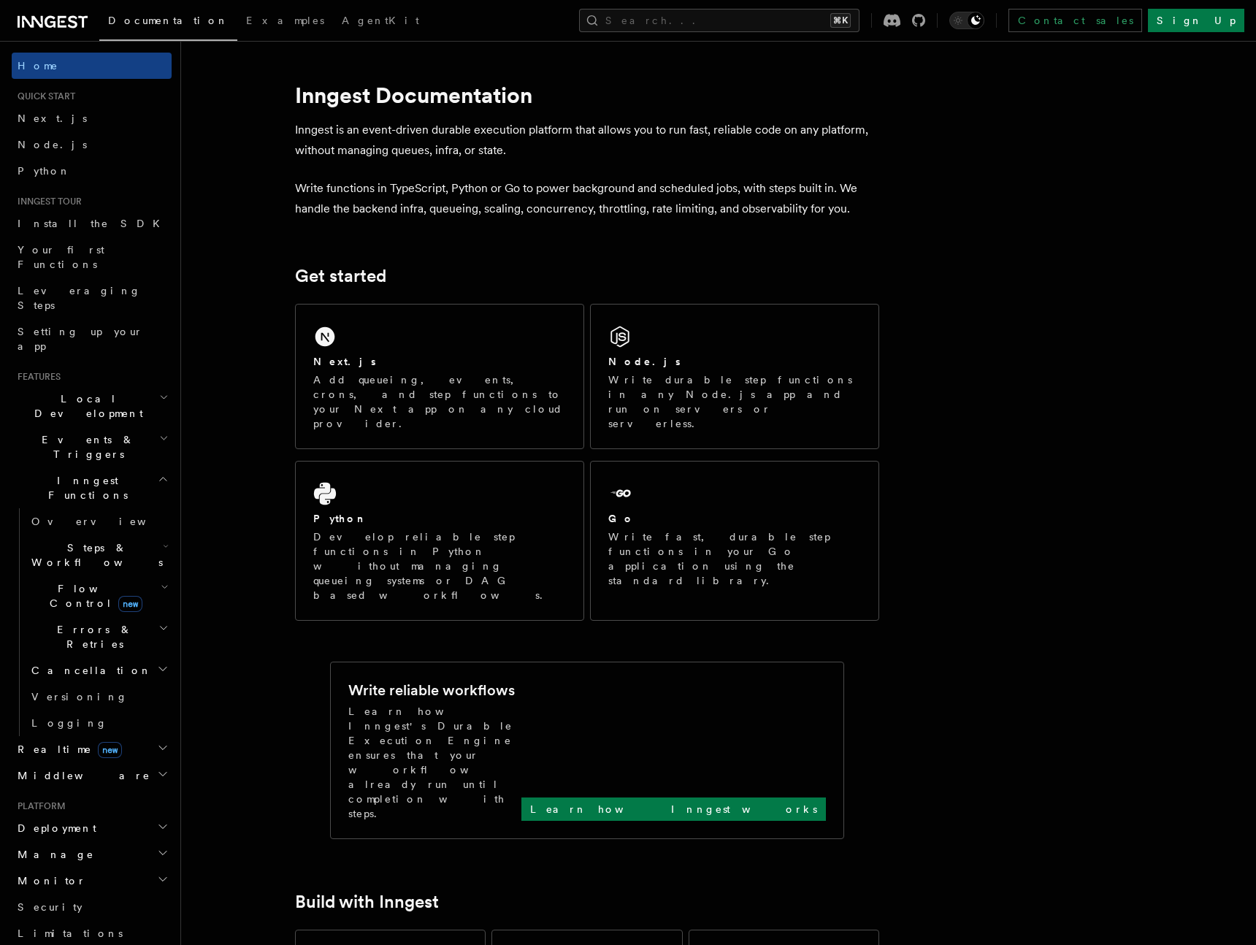  Describe the element at coordinates (285, 20) in the screenshot. I see `span: Examples` at that location.